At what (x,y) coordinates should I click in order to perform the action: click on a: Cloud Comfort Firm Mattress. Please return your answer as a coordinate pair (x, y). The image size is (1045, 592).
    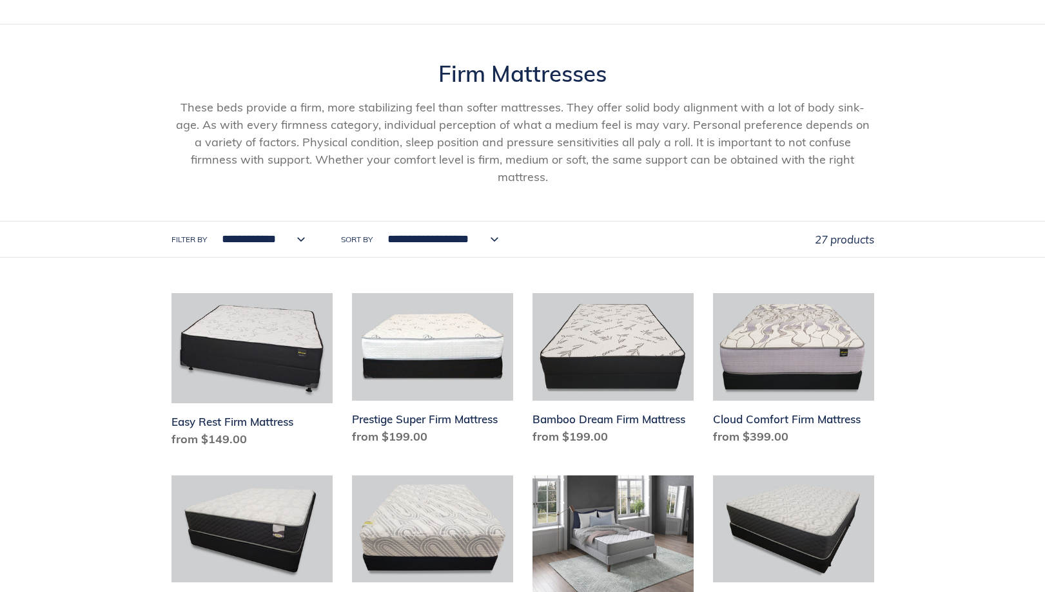
    Looking at the image, I should click on (793, 372).